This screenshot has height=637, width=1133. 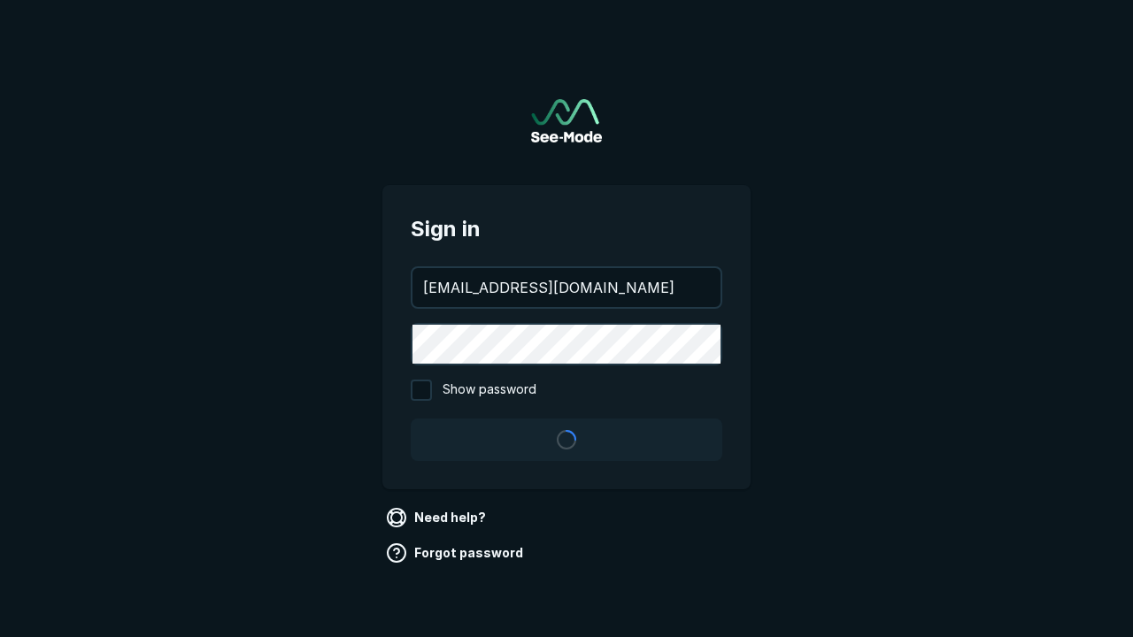 What do you see at coordinates (566, 120) in the screenshot?
I see `img: See-Mode Logo` at bounding box center [566, 120].